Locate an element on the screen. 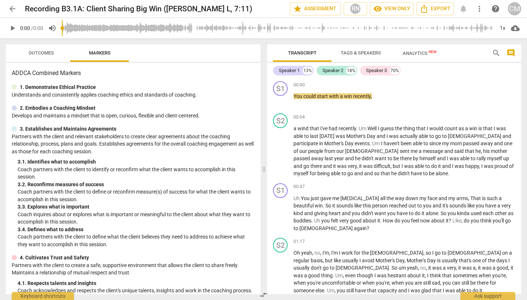 The width and height of the screenshot is (527, 300). span: think is located at coordinates (487, 221).